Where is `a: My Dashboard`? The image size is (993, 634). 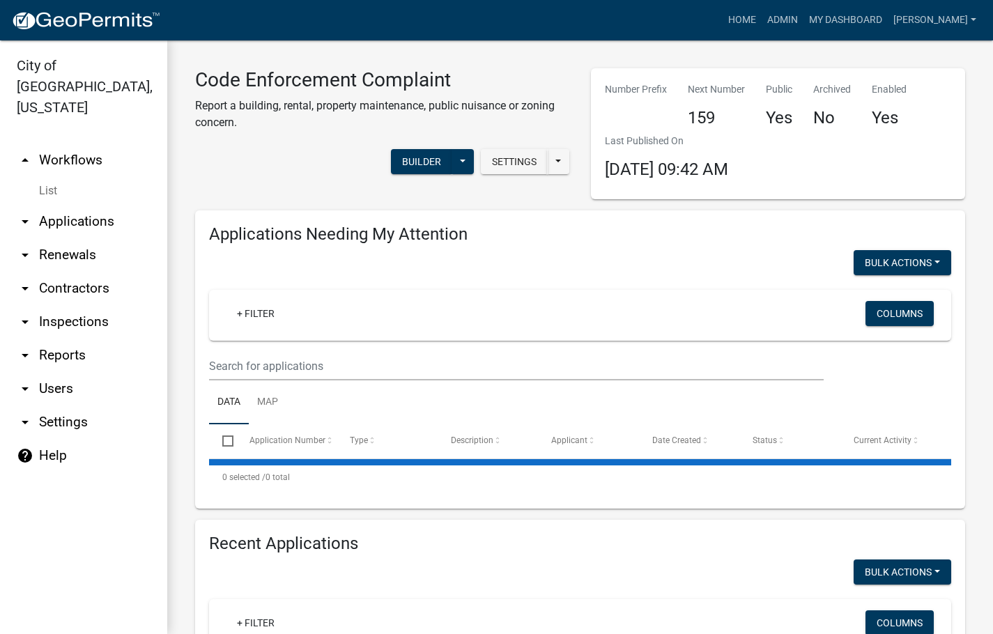 a: My Dashboard is located at coordinates (845, 20).